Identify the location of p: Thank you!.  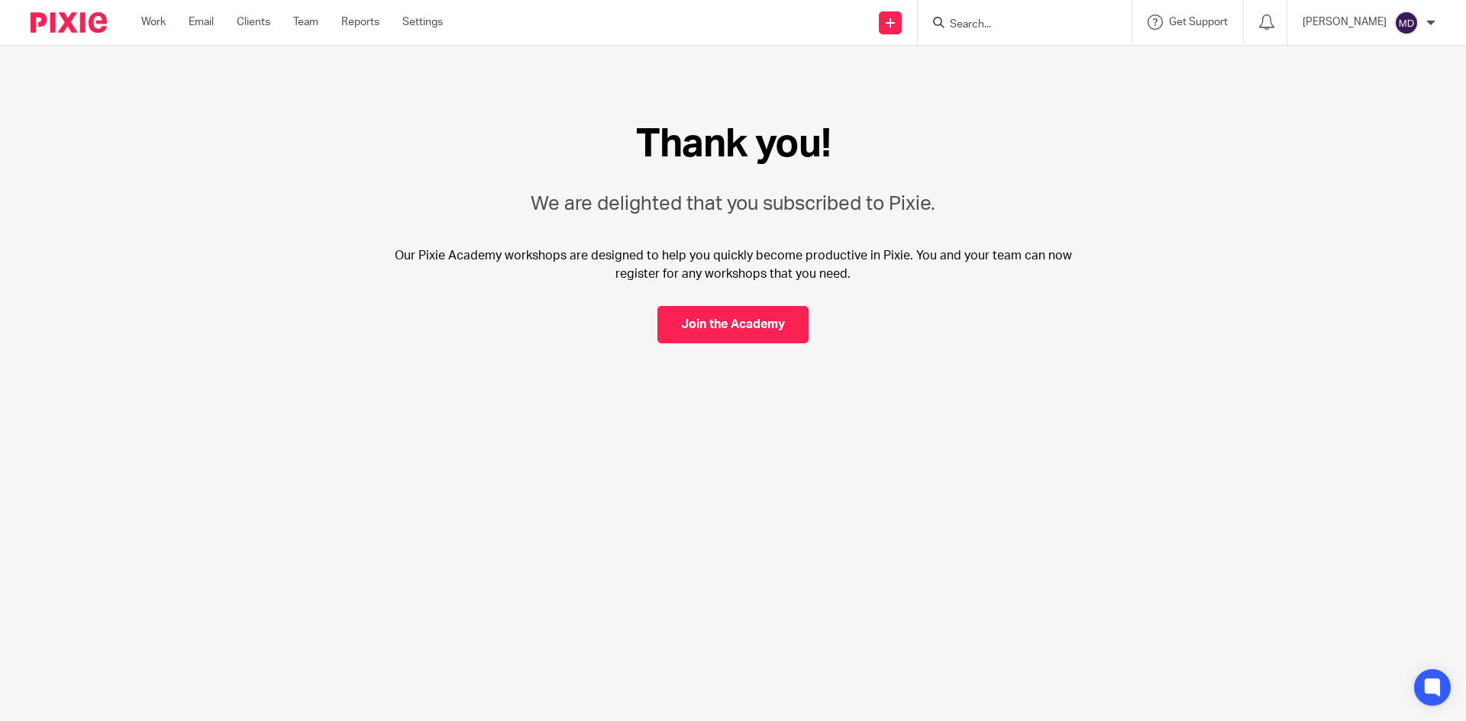
(733, 145).